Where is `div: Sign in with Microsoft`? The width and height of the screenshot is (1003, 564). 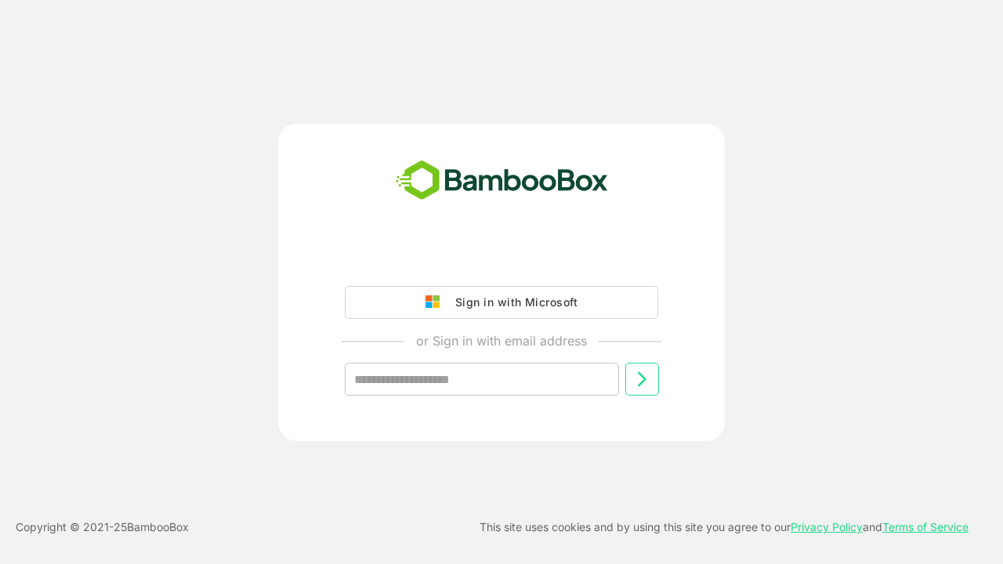
div: Sign in with Microsoft is located at coordinates (512, 302).